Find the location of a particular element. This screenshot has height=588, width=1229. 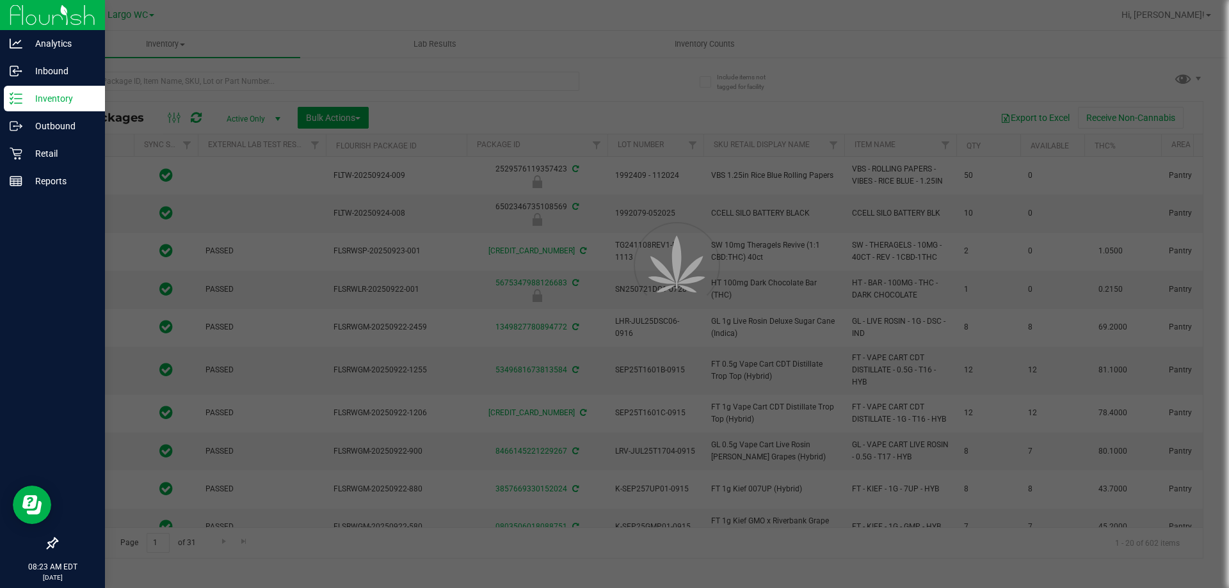

inline-svg: Retail is located at coordinates (16, 154).